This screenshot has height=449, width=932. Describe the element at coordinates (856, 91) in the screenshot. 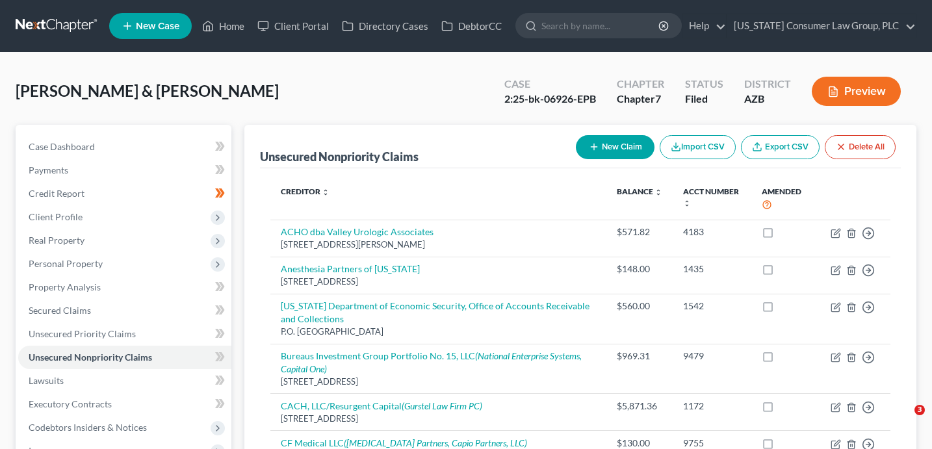

I see `button: Preview` at that location.